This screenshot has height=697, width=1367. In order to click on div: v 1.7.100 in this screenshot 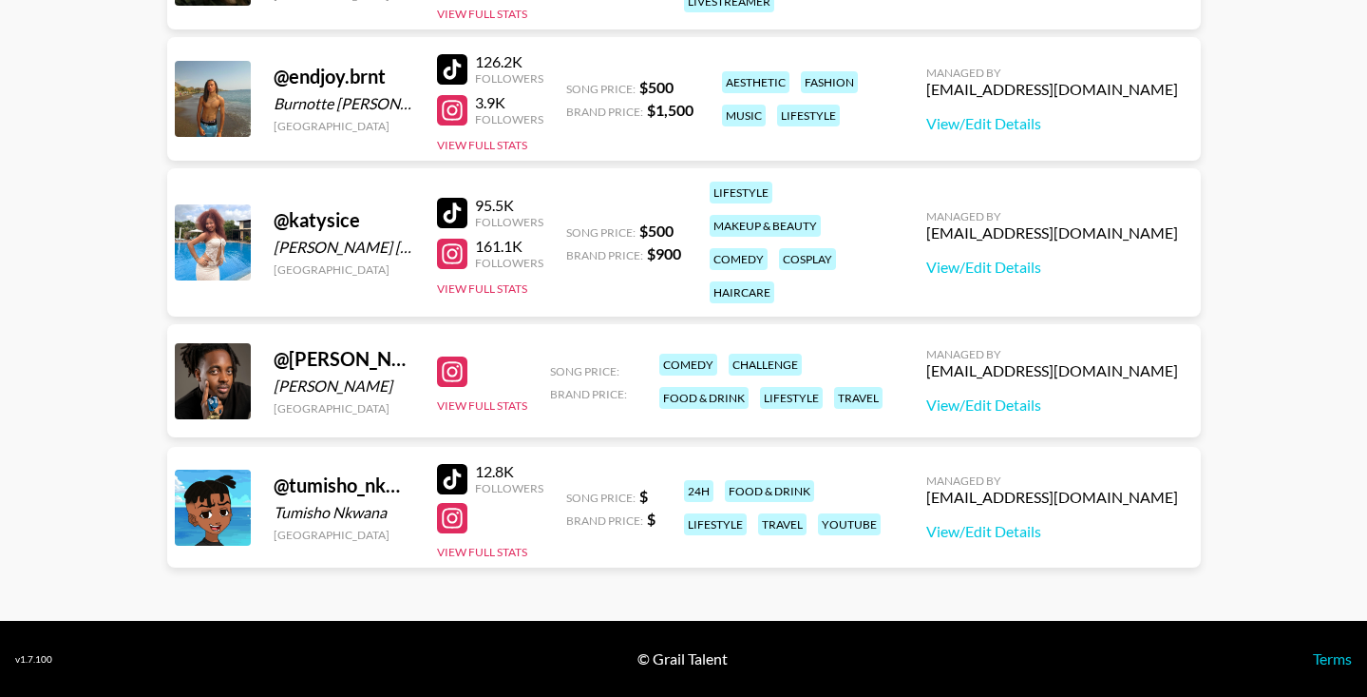, I will do `click(33, 658)`.